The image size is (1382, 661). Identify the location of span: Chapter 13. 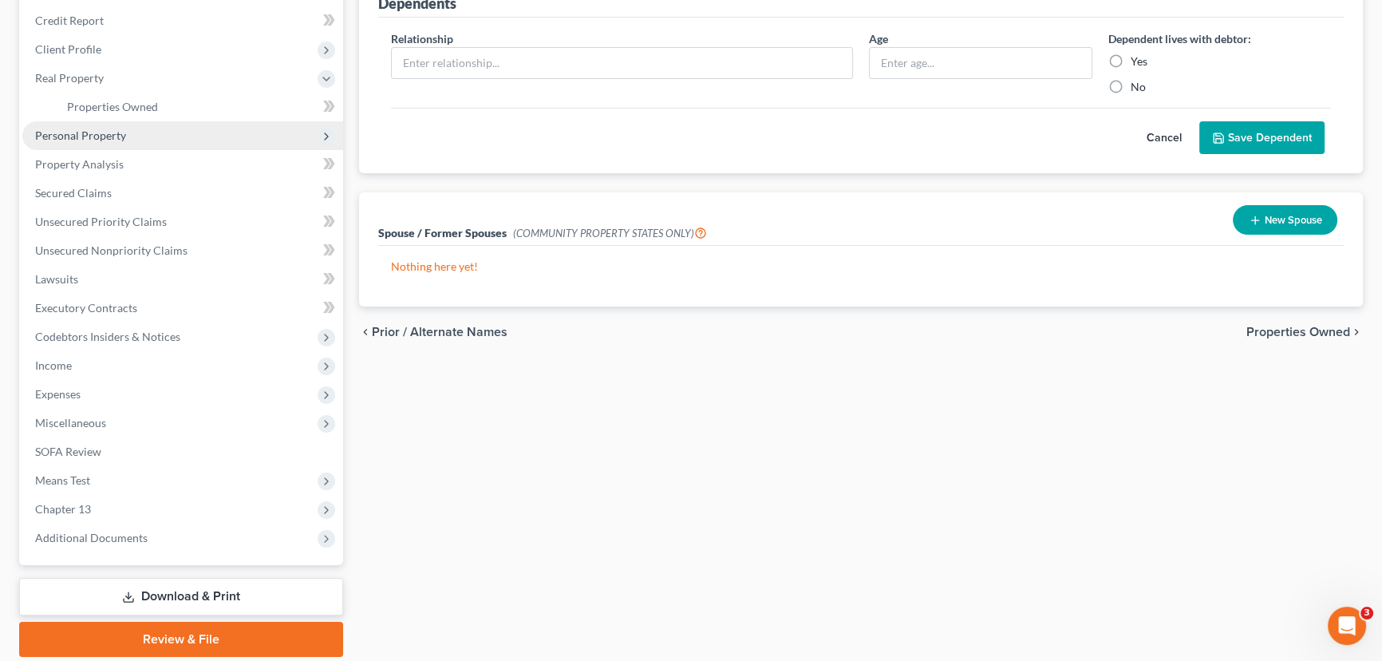
(63, 508).